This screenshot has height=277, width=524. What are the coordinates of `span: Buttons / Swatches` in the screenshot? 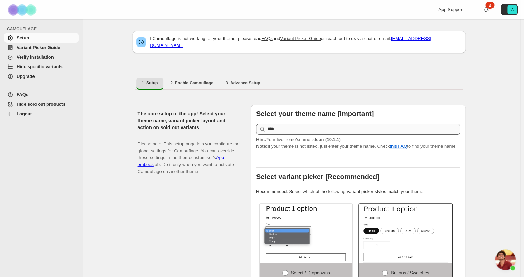 It's located at (410, 273).